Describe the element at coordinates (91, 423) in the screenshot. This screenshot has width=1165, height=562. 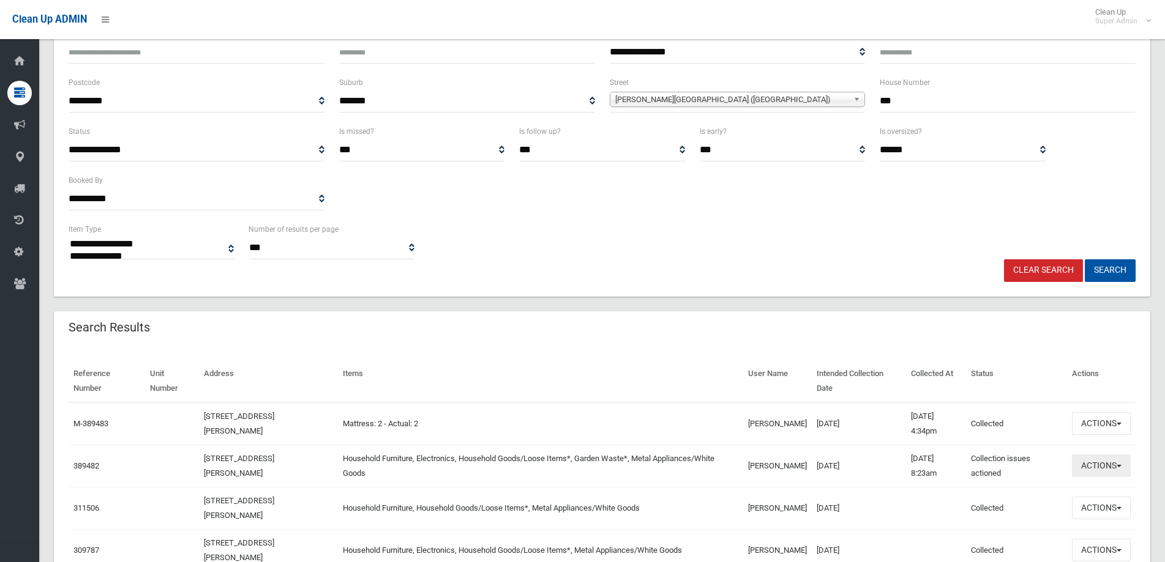
I see `a: M-389483` at that location.